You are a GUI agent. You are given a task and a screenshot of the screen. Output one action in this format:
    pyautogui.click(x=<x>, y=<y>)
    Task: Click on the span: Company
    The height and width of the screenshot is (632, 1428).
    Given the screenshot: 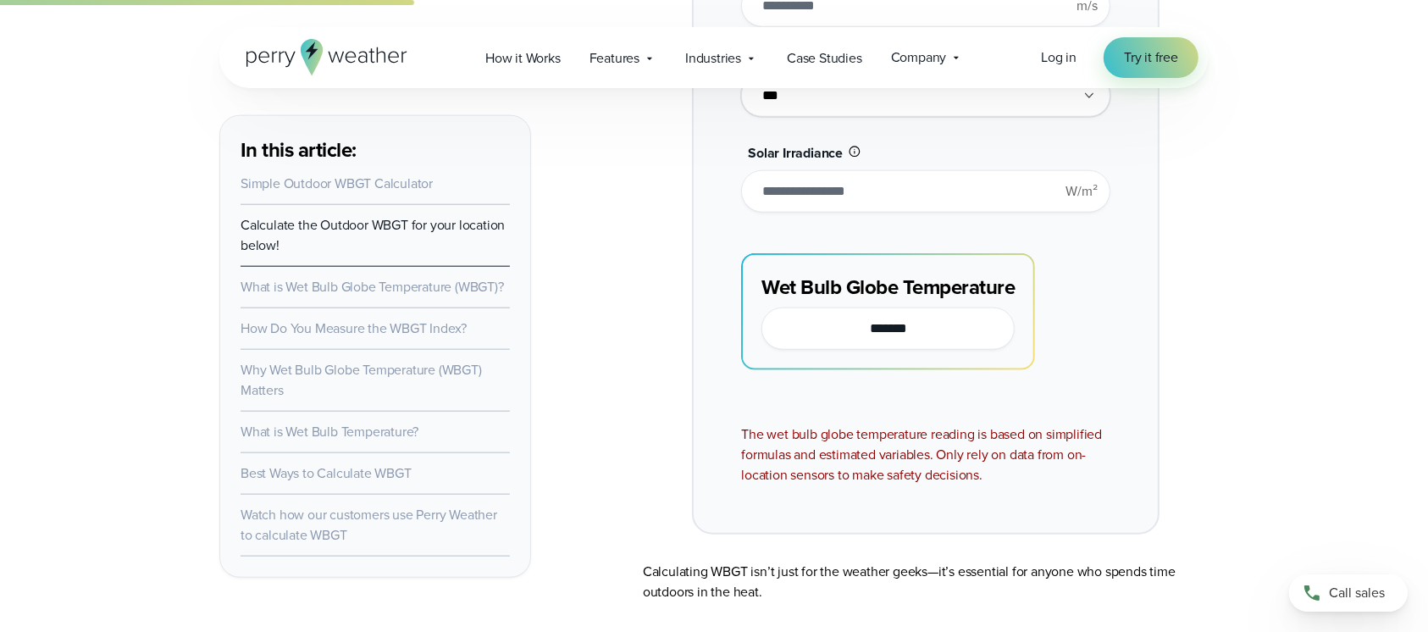 What is the action you would take?
    pyautogui.click(x=919, y=58)
    